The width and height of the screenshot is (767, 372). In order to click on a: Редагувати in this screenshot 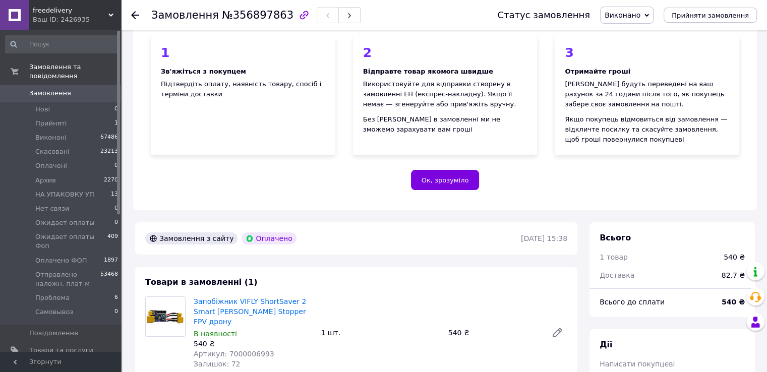, I will do `click(558, 333)`.